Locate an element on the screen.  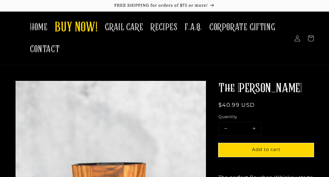
label: Quantity is located at coordinates (266, 117).